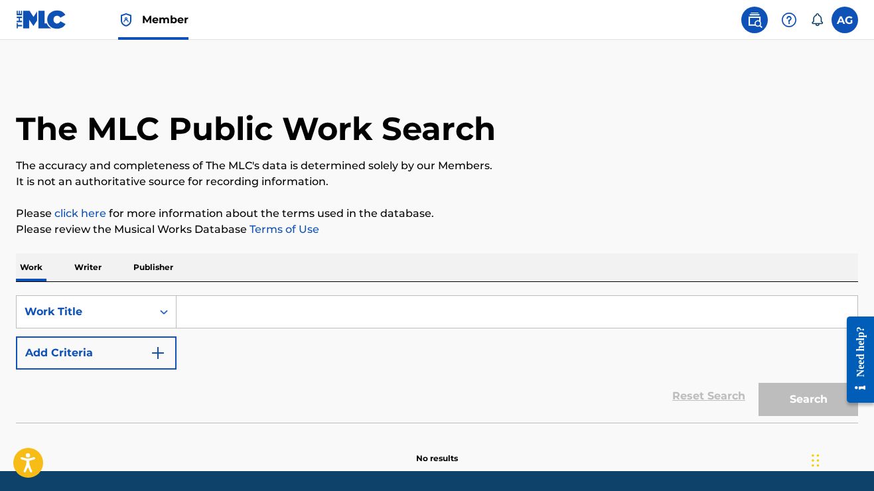  I want to click on img: Top Rightsholder, so click(126, 20).